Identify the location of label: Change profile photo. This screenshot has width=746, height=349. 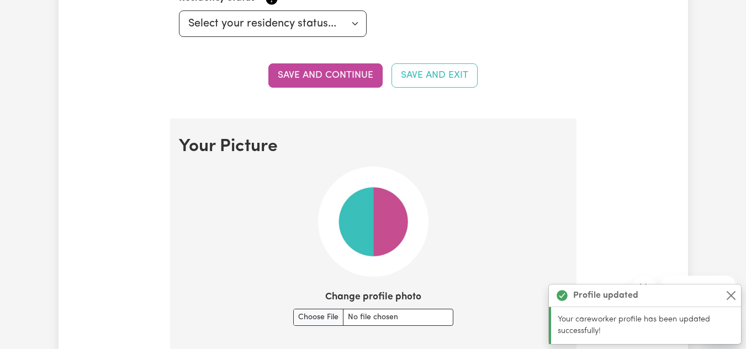
(373, 297).